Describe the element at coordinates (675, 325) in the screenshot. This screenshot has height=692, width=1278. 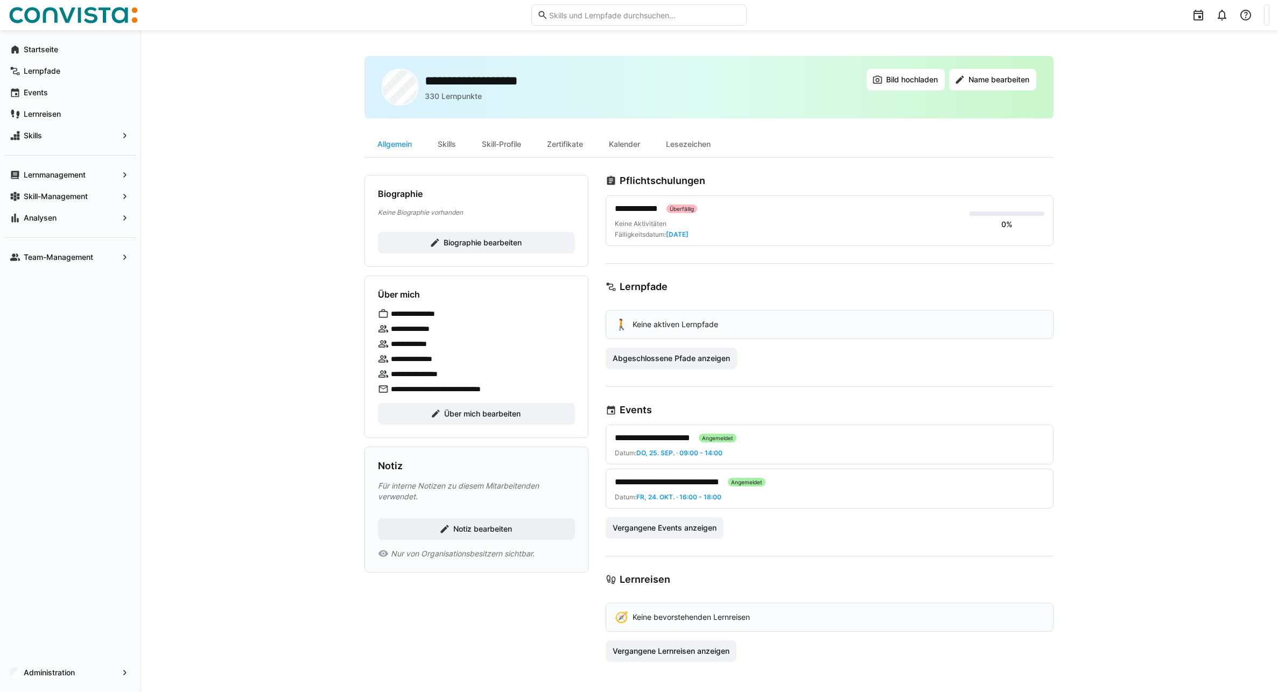
I see `p: Keine aktiven Lernpfade` at that location.